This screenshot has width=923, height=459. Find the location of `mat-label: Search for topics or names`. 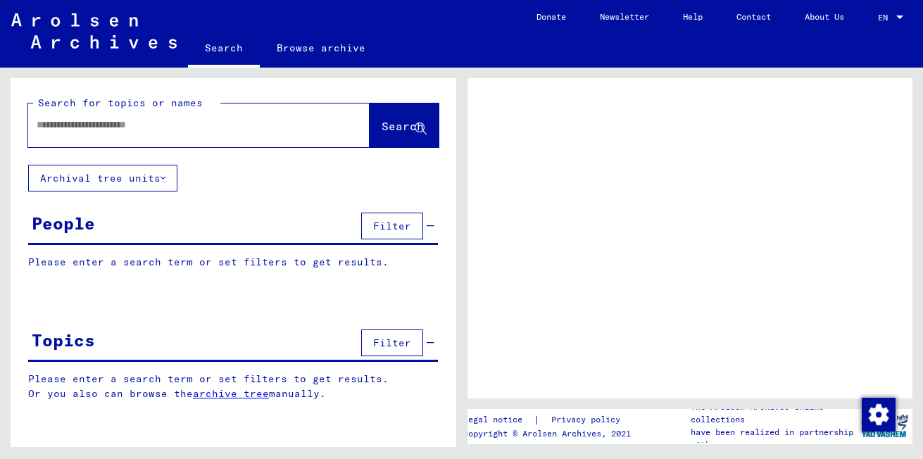

mat-label: Search for topics or names is located at coordinates (120, 103).